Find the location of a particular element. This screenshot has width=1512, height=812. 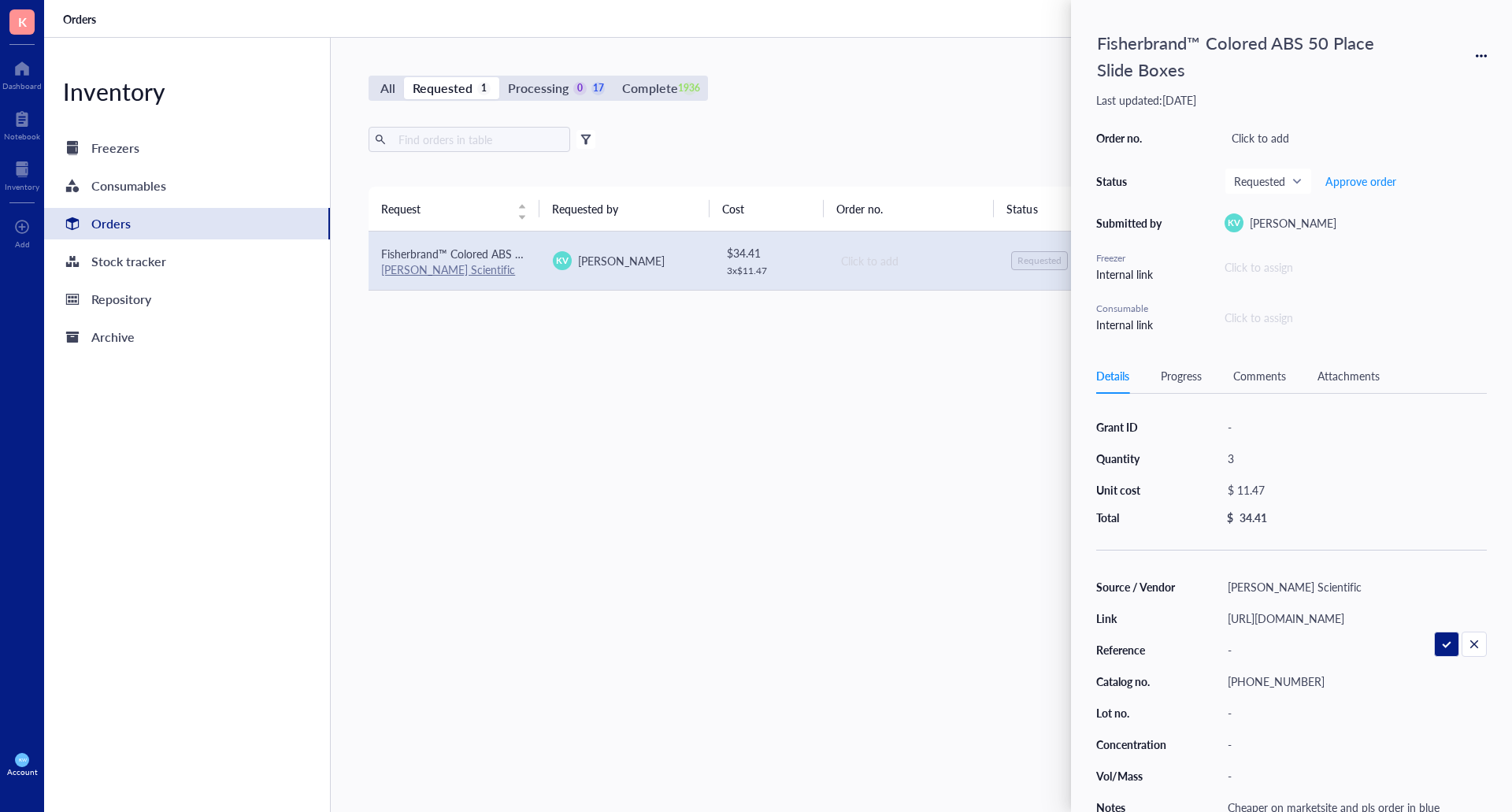

th: Cost is located at coordinates (767, 208).